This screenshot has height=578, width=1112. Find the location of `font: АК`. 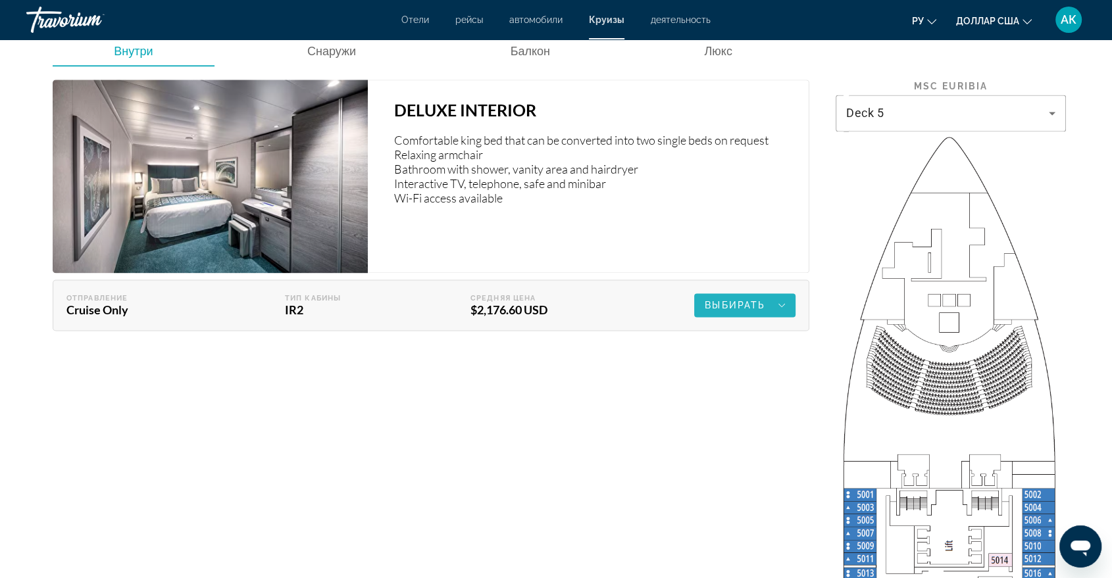

font: АК is located at coordinates (1069, 19).